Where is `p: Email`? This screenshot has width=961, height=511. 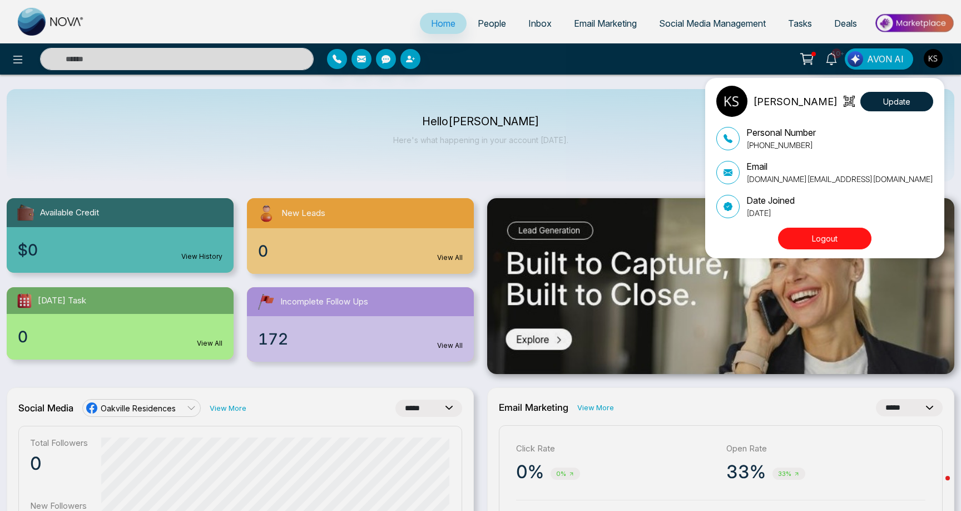
p: Email is located at coordinates (840, 166).